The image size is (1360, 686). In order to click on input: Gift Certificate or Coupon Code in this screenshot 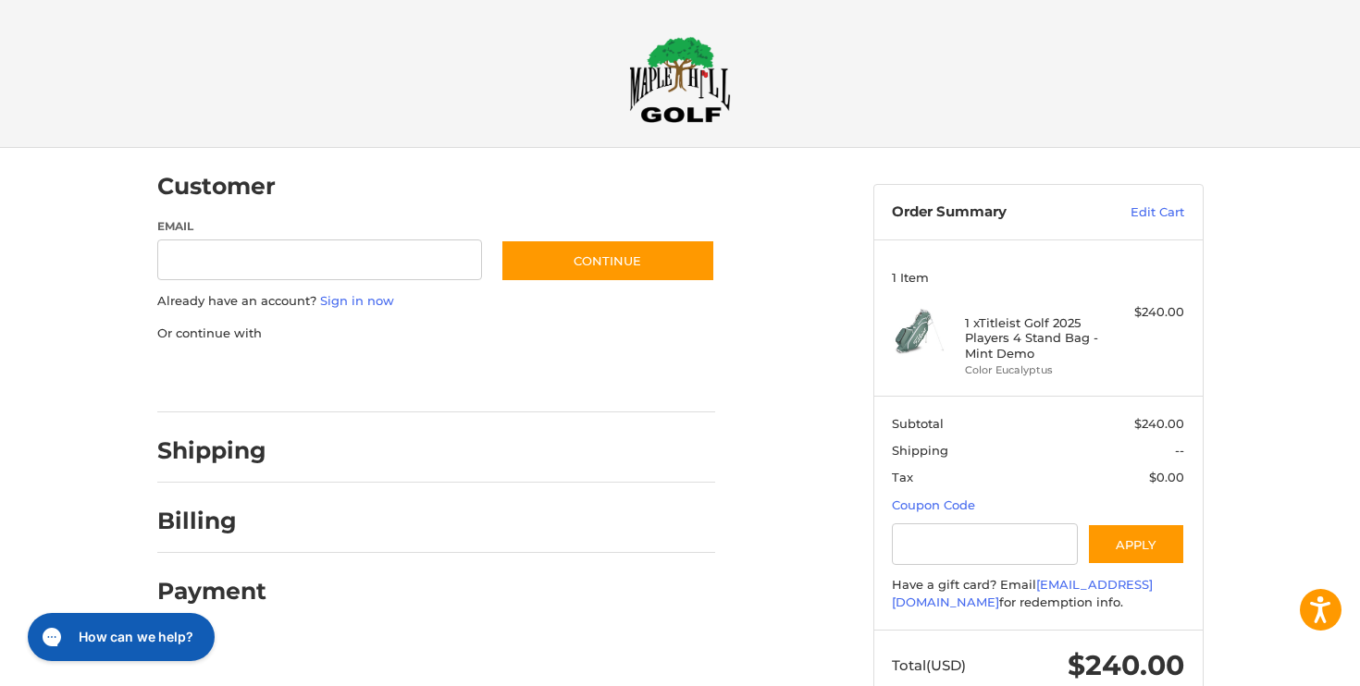, I will do `click(984, 544)`.